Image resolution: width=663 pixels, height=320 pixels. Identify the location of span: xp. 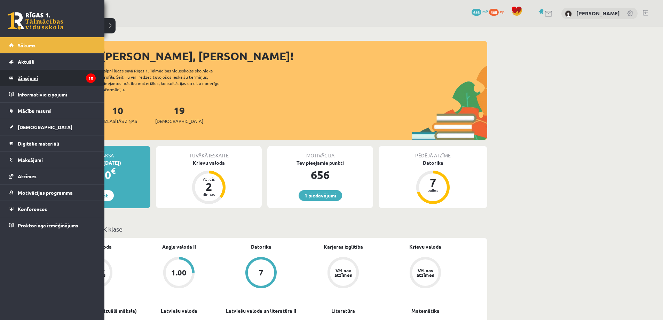
(502, 11).